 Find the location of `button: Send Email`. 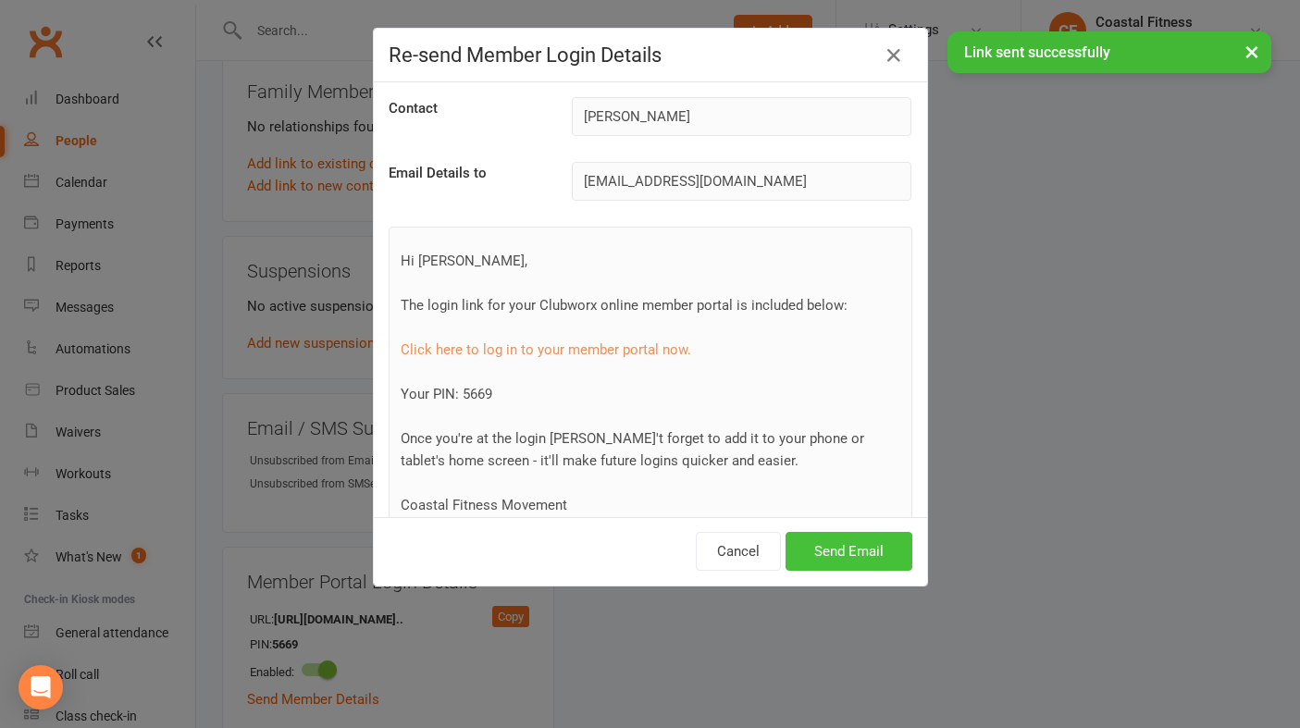

button: Send Email is located at coordinates (848, 551).